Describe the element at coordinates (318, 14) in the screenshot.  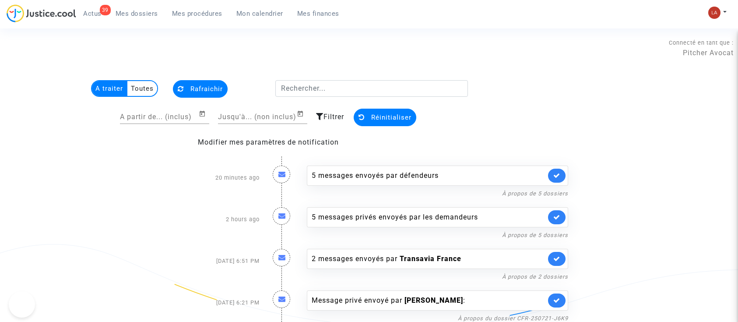
I see `span: Mes finances` at that location.